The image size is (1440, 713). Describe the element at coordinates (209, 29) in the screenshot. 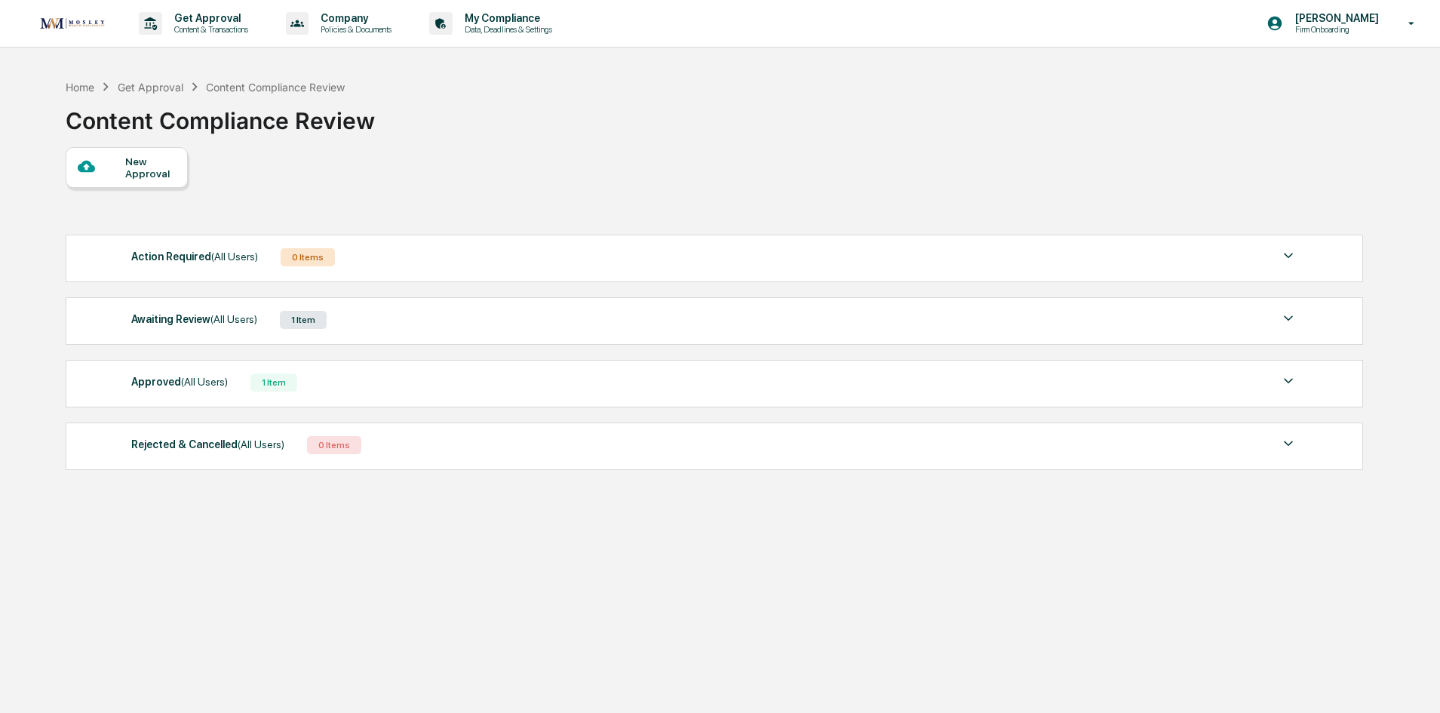

I see `p: Content & Transactions` at that location.